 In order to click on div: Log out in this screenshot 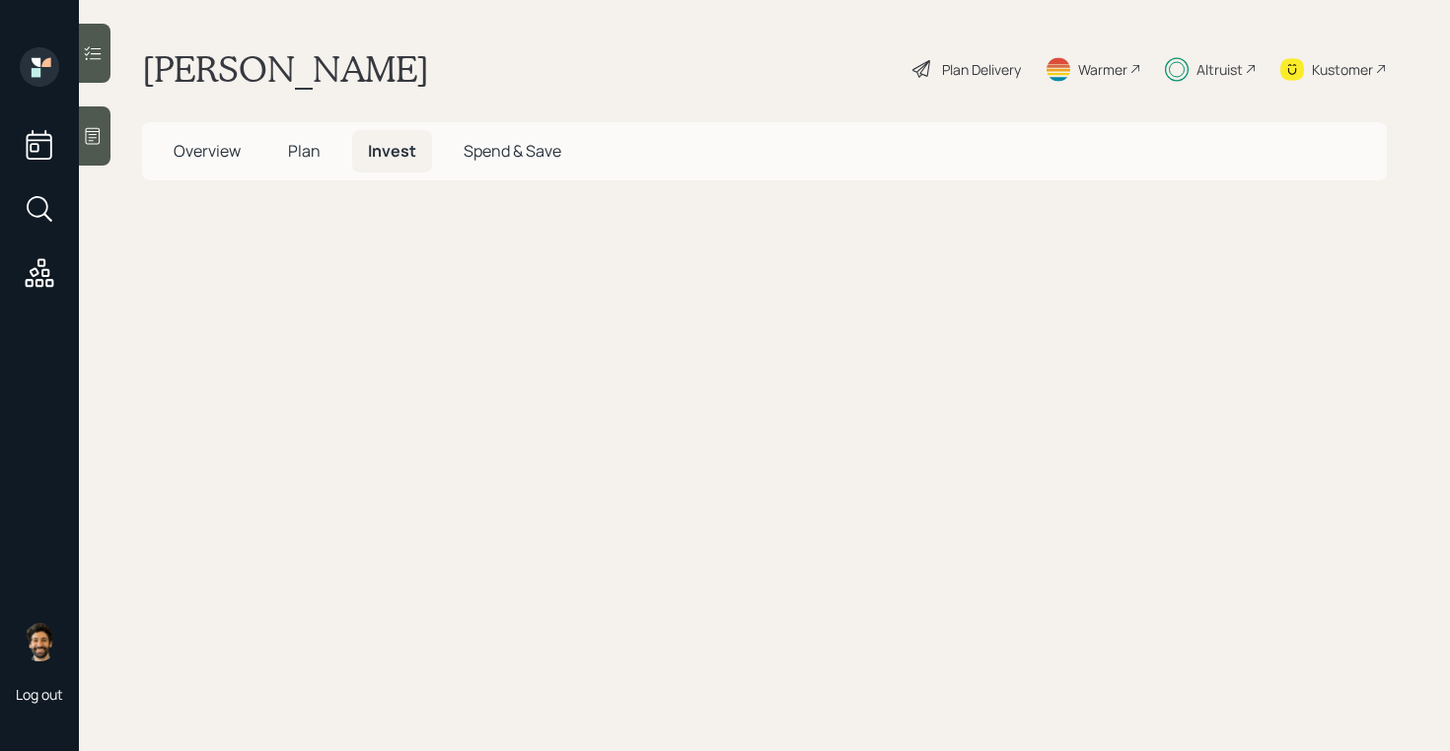, I will do `click(39, 694)`.